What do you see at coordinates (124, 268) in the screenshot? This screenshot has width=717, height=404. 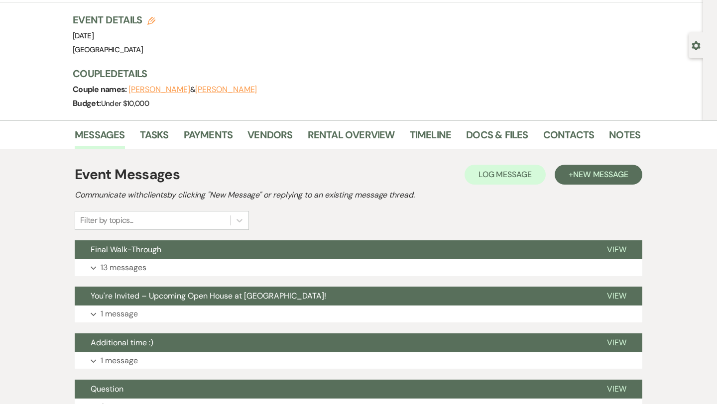 I see `p: 13 messages` at bounding box center [124, 268].